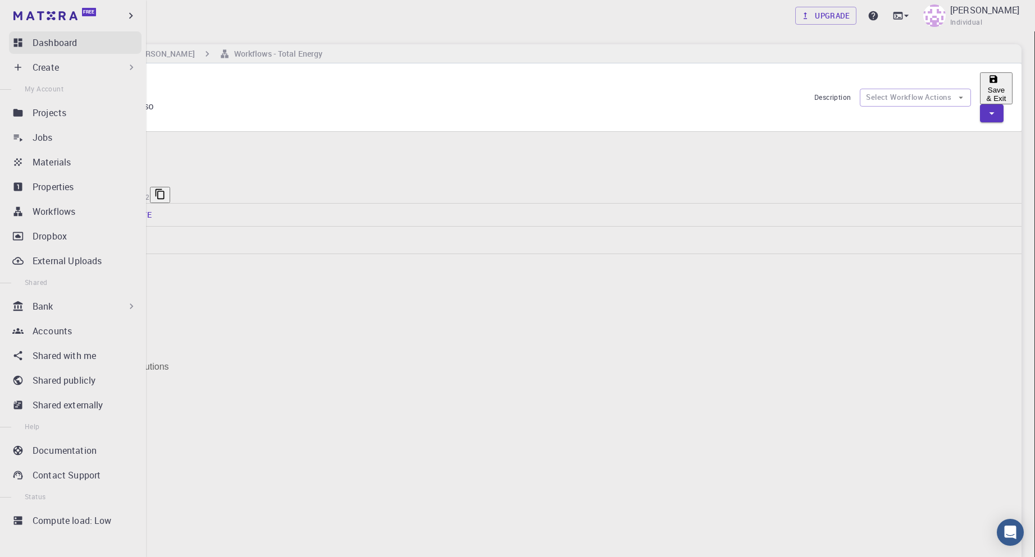 This screenshot has height=557, width=1035. I want to click on a: Upgrade, so click(825, 16).